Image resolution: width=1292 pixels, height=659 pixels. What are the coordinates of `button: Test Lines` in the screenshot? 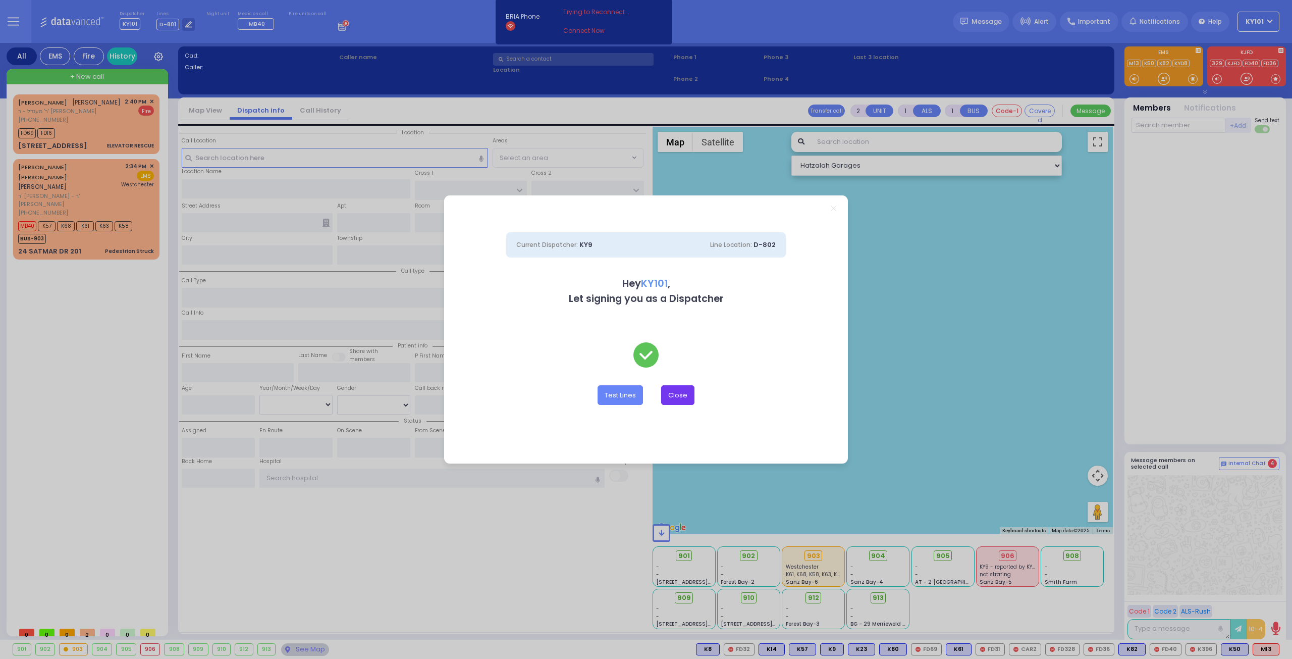 It's located at (620, 395).